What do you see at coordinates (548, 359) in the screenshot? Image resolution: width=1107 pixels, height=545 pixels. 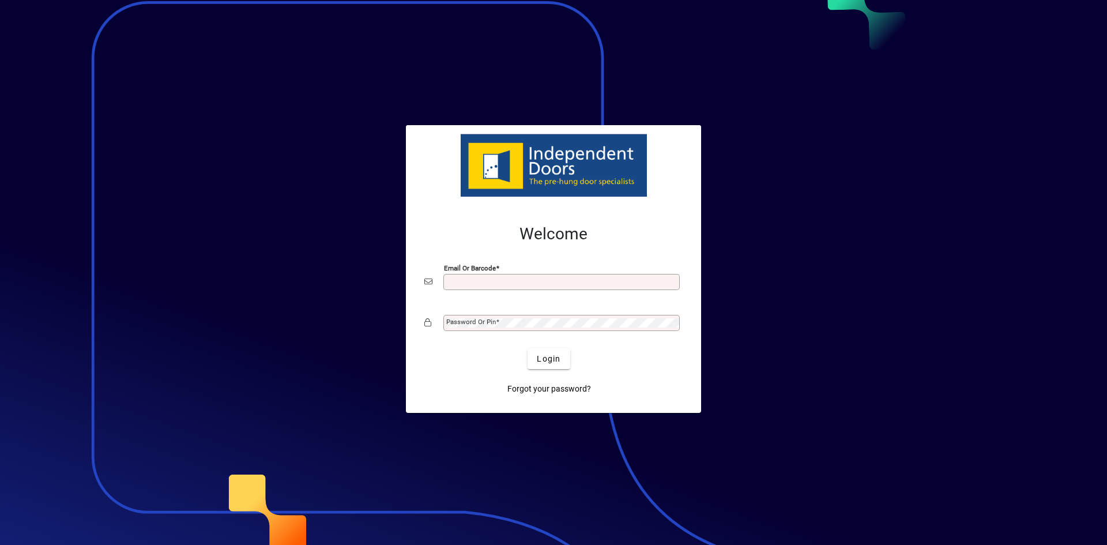 I see `span: Login` at bounding box center [548, 359].